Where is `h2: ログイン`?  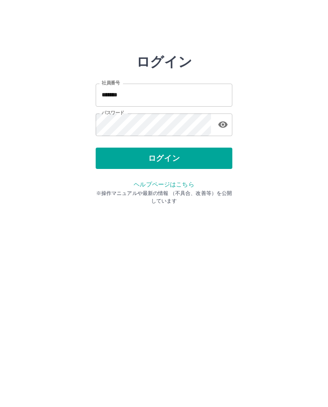 h2: ログイン is located at coordinates (164, 62).